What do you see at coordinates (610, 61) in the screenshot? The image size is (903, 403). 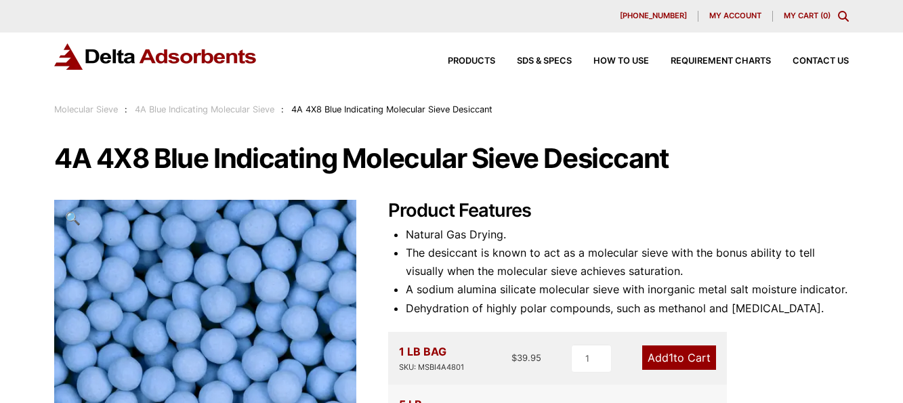 I see `a: How to Use` at bounding box center [610, 61].